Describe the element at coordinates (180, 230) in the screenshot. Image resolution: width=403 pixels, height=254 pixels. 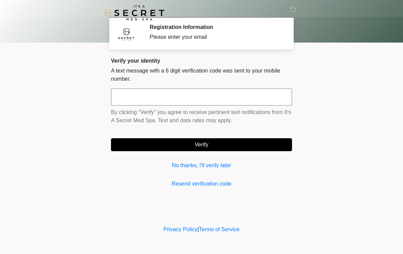
I see `a: Privacy Policy` at that location.